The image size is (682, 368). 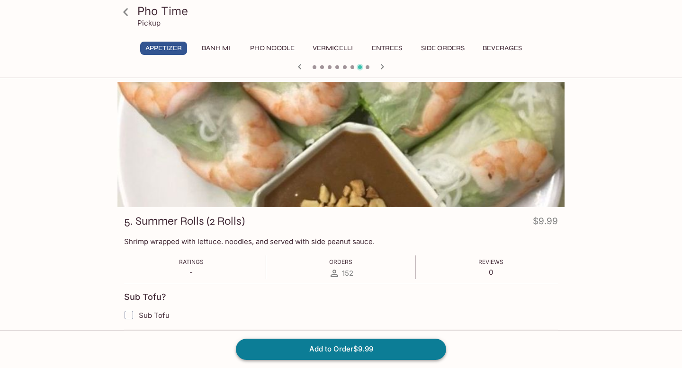 I want to click on p: Shrimp wrapped with lettuce. noodles, and served with side peanut sauce., so click(x=341, y=242).